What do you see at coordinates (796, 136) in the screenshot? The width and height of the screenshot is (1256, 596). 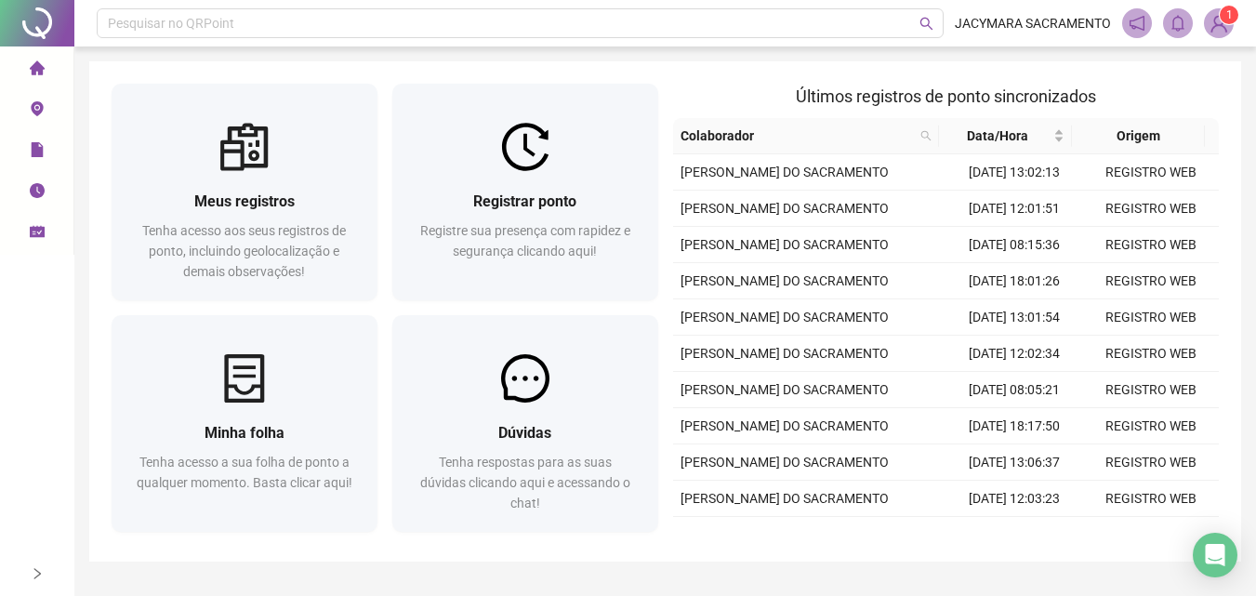 I see `span: Colaborador` at bounding box center [796, 136].